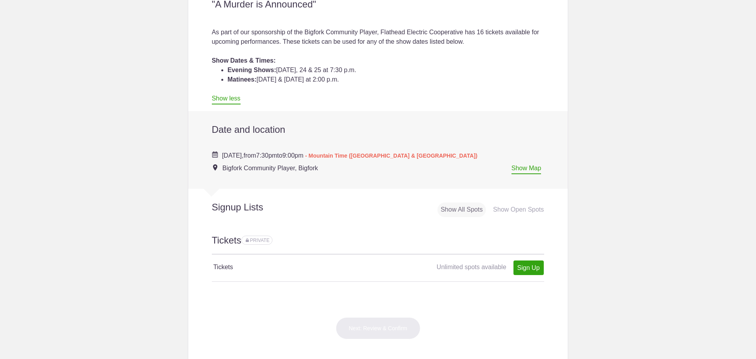 This screenshot has width=756, height=359. Describe the element at coordinates (252, 70) in the screenshot. I see `strong: Evening Shows:` at that location.